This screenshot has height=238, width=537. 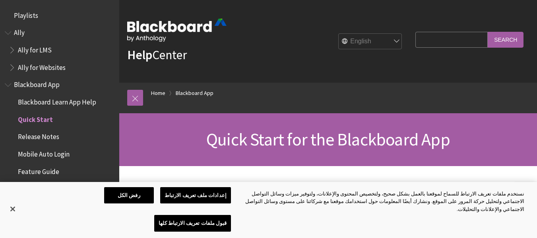 I want to click on span: Ally for Websites, so click(x=42, y=66).